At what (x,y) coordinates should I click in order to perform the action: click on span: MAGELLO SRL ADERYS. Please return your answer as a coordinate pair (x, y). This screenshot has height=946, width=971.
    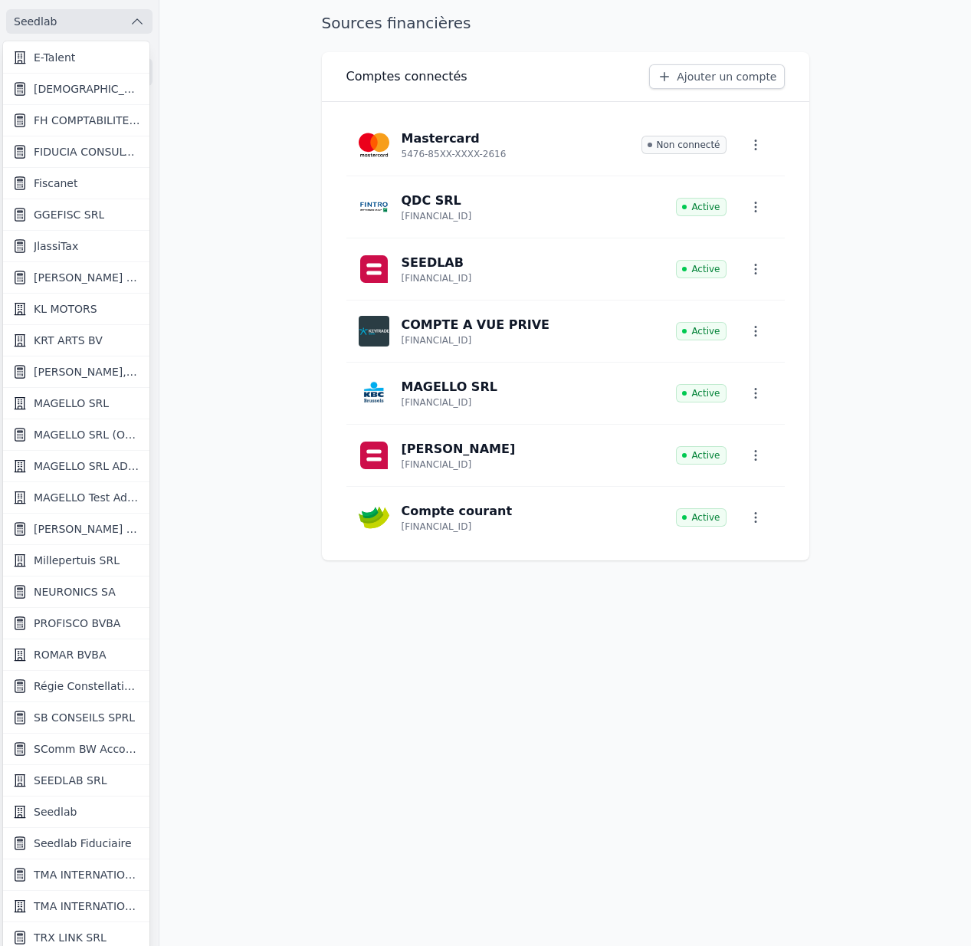
    Looking at the image, I should click on (87, 466).